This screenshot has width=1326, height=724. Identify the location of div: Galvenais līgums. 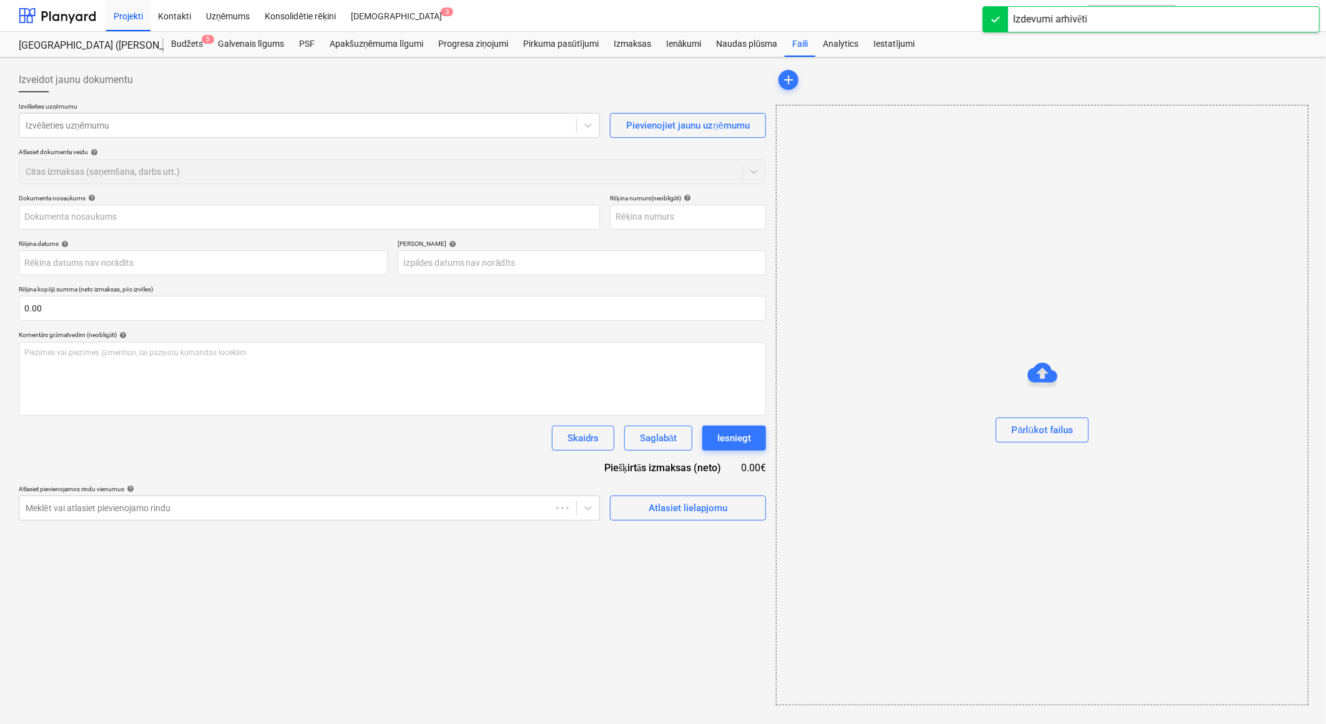
(251, 44).